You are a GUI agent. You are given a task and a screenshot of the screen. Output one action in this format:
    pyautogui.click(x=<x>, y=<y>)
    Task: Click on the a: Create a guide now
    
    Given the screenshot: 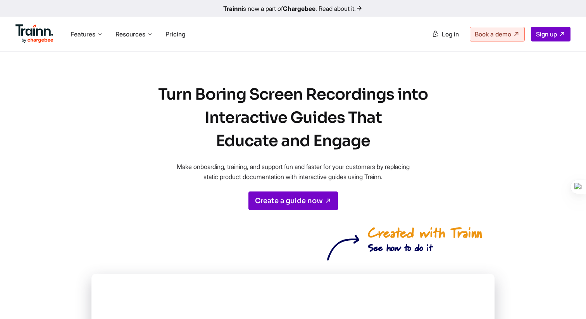 What is the action you would take?
    pyautogui.click(x=293, y=201)
    